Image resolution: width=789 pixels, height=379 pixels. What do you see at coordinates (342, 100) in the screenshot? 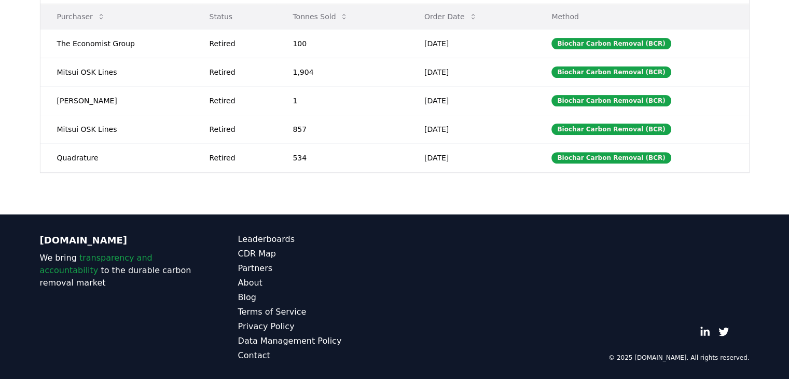
I see `td: 1` at bounding box center [342, 100].